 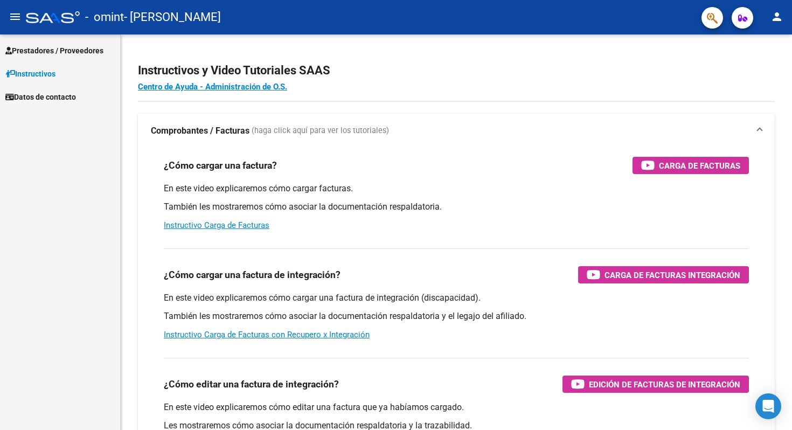 What do you see at coordinates (699, 165) in the screenshot?
I see `span: Carga de Facturas` at bounding box center [699, 165].